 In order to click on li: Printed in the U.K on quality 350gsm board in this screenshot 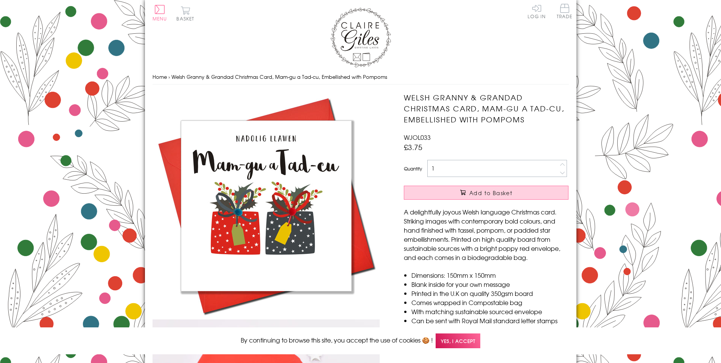, I will do `click(490, 293)`.